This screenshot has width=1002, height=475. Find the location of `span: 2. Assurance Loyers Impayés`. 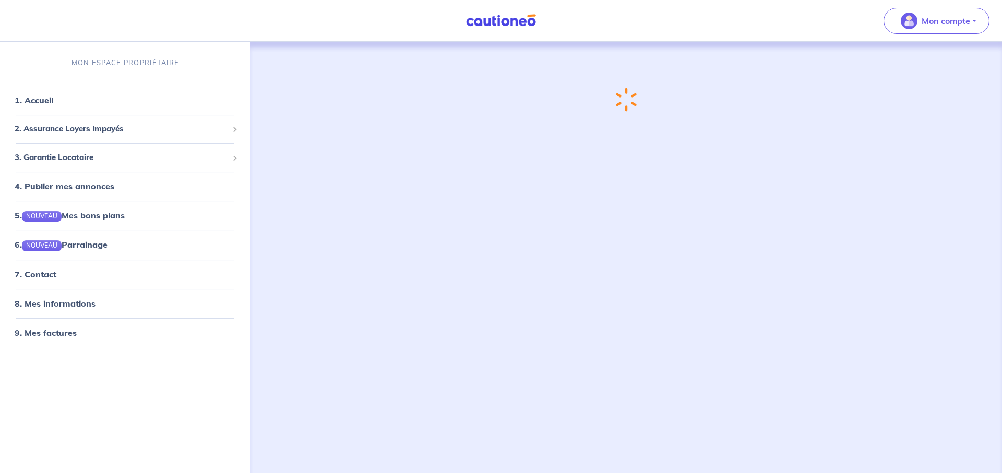

span: 2. Assurance Loyers Impayés is located at coordinates (121, 129).